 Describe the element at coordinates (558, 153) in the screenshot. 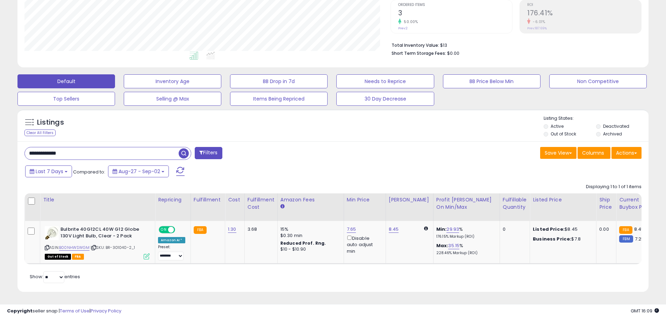

I see `button: Save View` at that location.